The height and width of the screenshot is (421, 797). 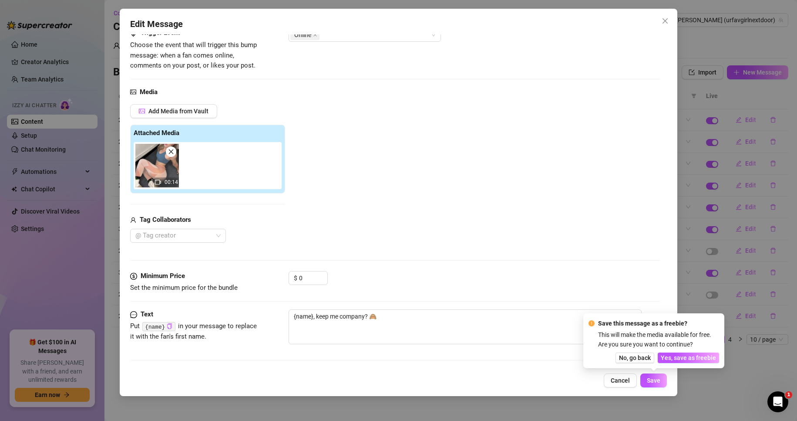 I want to click on span: video-camera, so click(x=158, y=182).